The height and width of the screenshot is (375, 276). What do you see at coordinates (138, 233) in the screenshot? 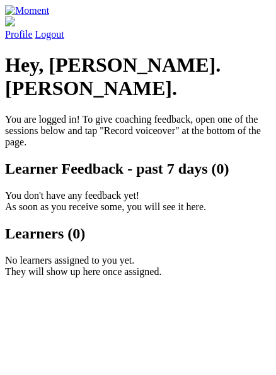
I see `h2: Learners (0)` at bounding box center [138, 233].